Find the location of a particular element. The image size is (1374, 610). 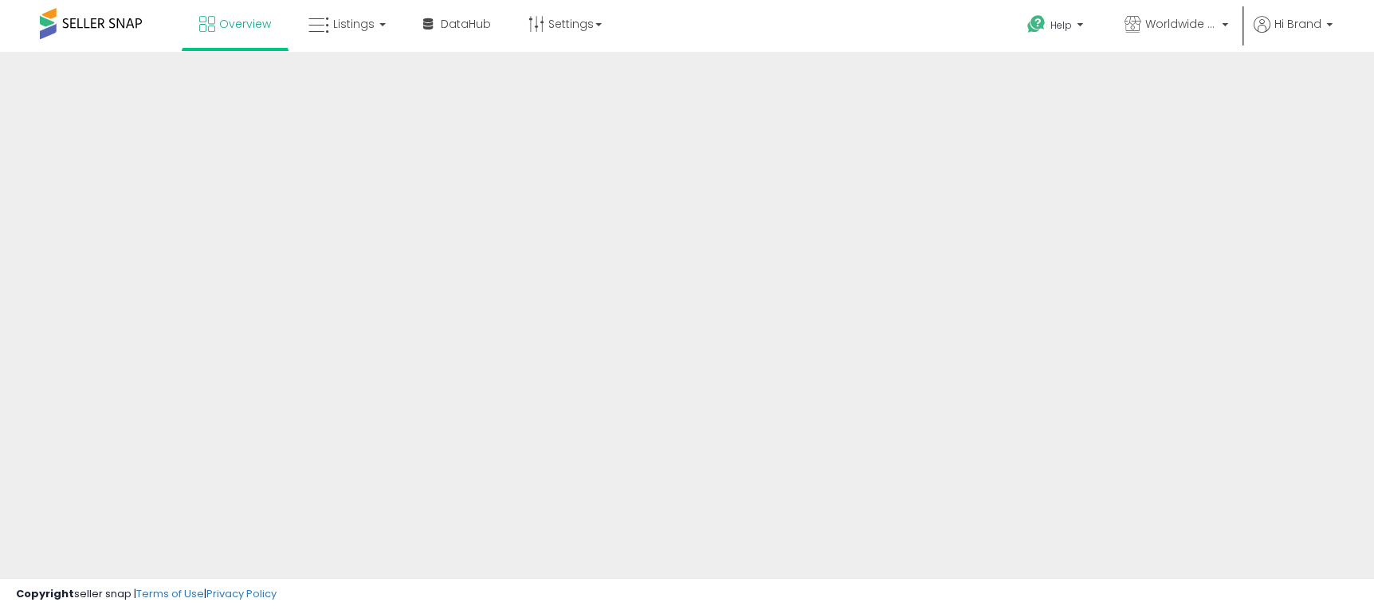

i: Get Help is located at coordinates (1036, 24).